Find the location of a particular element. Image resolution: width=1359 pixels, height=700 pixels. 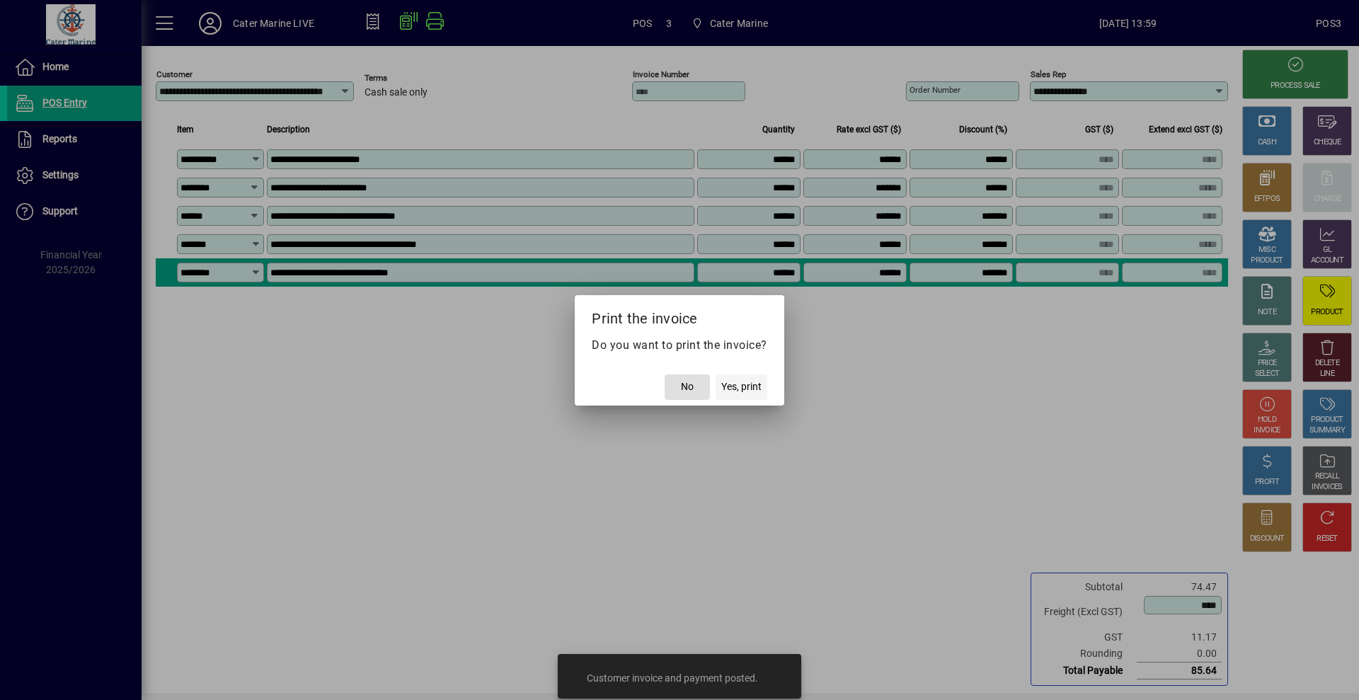

span: Yes, print is located at coordinates (741, 386).